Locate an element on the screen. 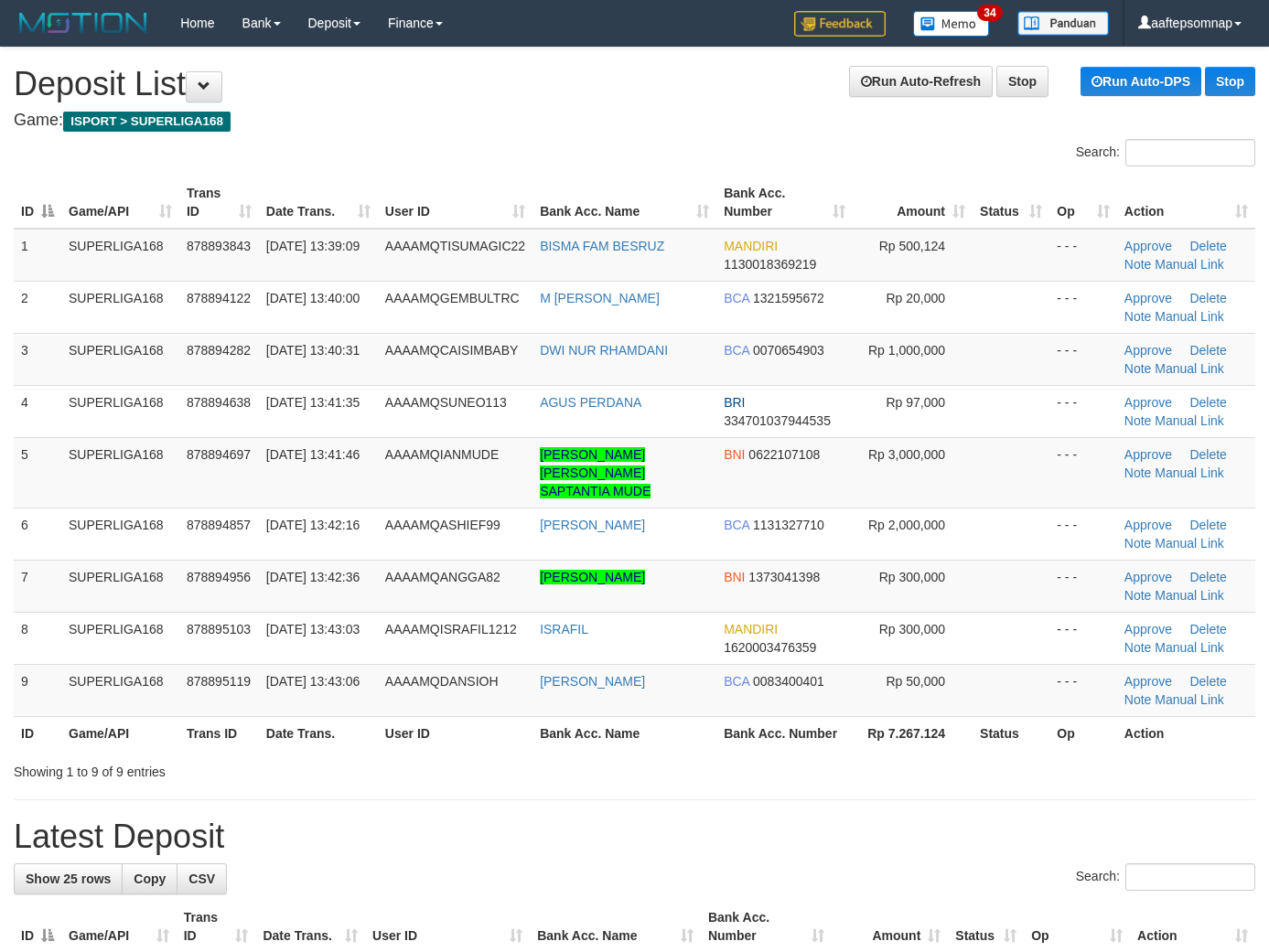 This screenshot has width=1269, height=952. span: AAAAMQASHIEF99 is located at coordinates (443, 525).